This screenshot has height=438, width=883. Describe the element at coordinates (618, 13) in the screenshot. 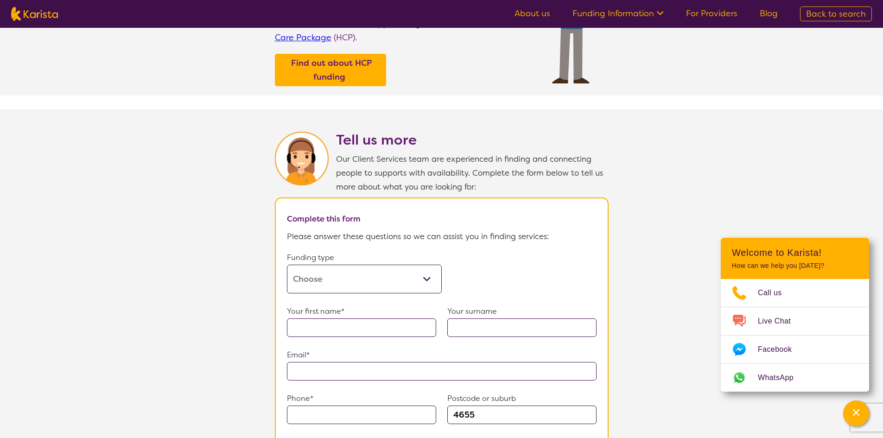

I see `a: Funding Information` at that location.